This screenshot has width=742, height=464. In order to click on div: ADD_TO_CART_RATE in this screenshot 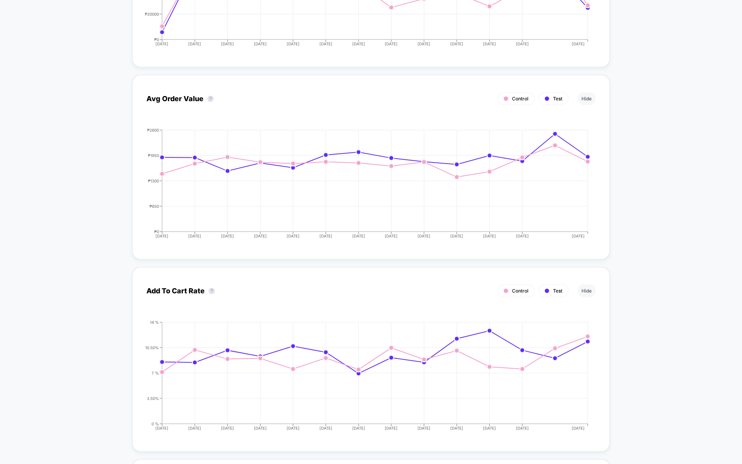, I will do `click(363, 379)`.